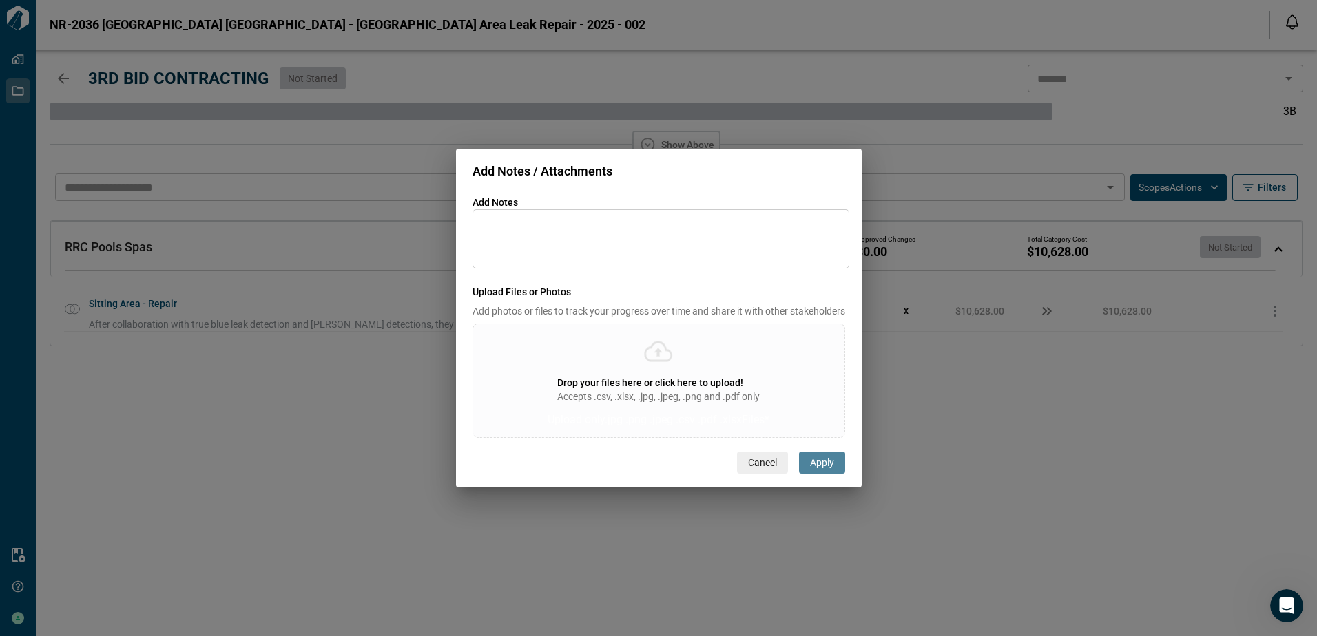 The image size is (1317, 636). What do you see at coordinates (658, 397) in the screenshot?
I see `span: Accepts .csv, .xlsx, .jpg, .jpeg, .png and .pdf only` at bounding box center [658, 397].